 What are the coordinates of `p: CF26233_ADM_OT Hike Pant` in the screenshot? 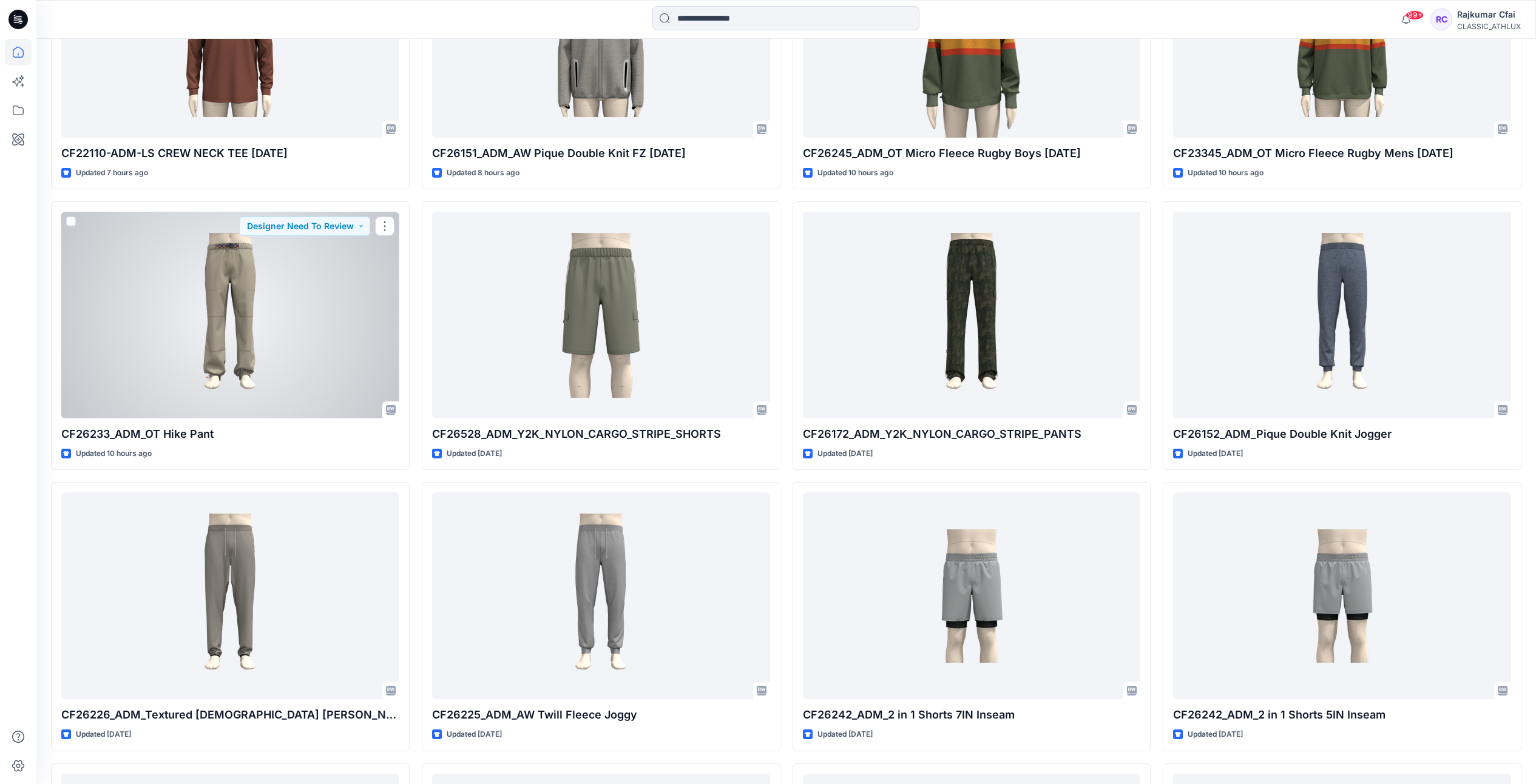 It's located at (230, 434).